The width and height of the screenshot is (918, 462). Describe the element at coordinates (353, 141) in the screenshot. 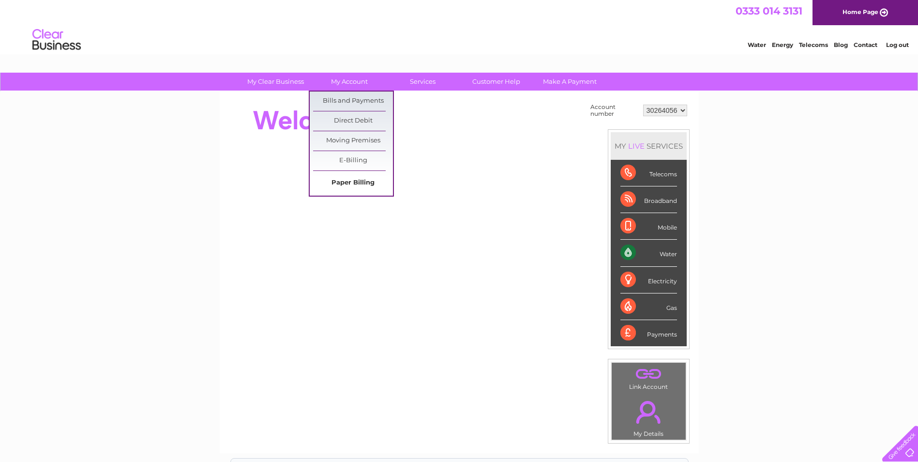

I see `a: Moving Premises` at that location.